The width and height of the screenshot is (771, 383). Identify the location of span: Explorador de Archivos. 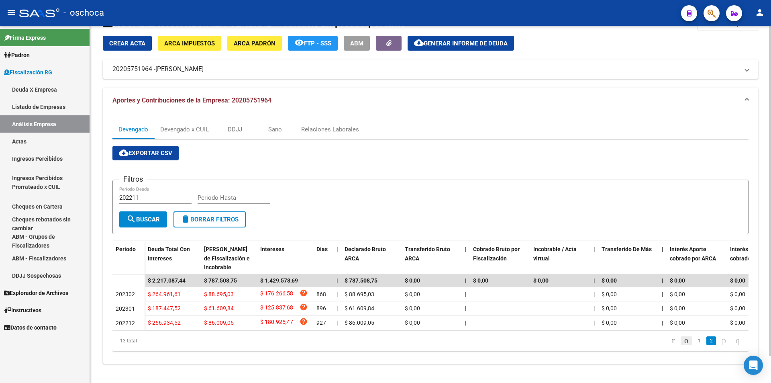
(36, 293).